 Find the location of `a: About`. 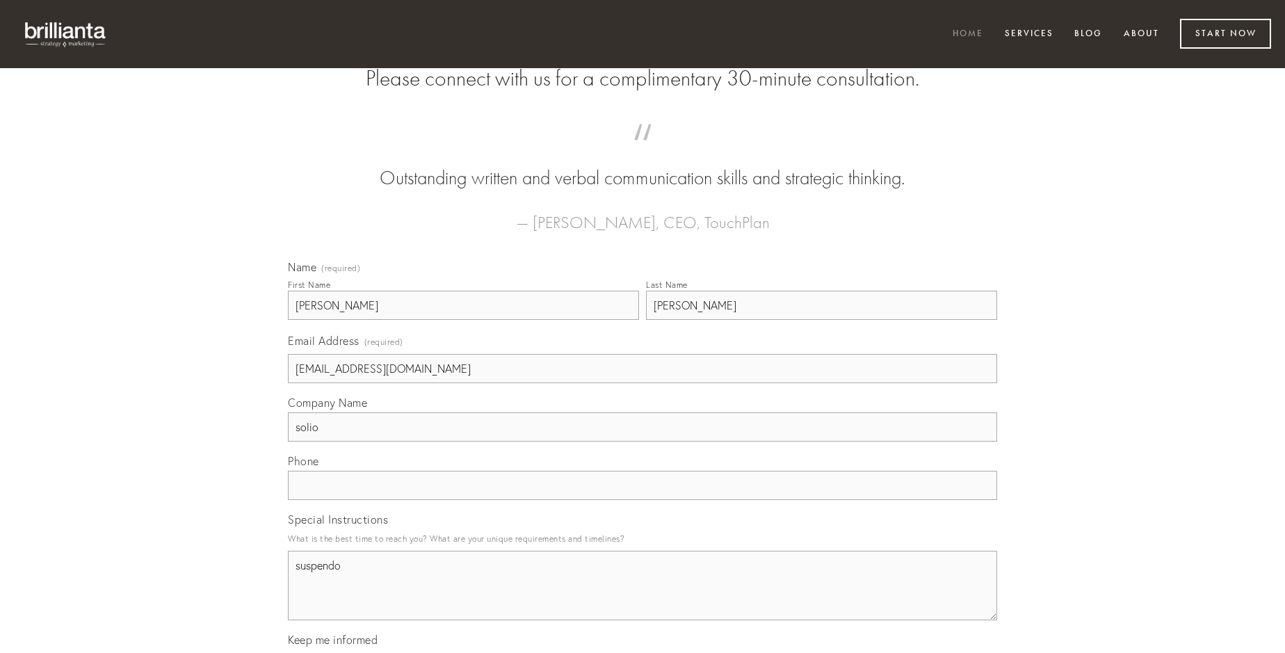

a: About is located at coordinates (1141, 34).